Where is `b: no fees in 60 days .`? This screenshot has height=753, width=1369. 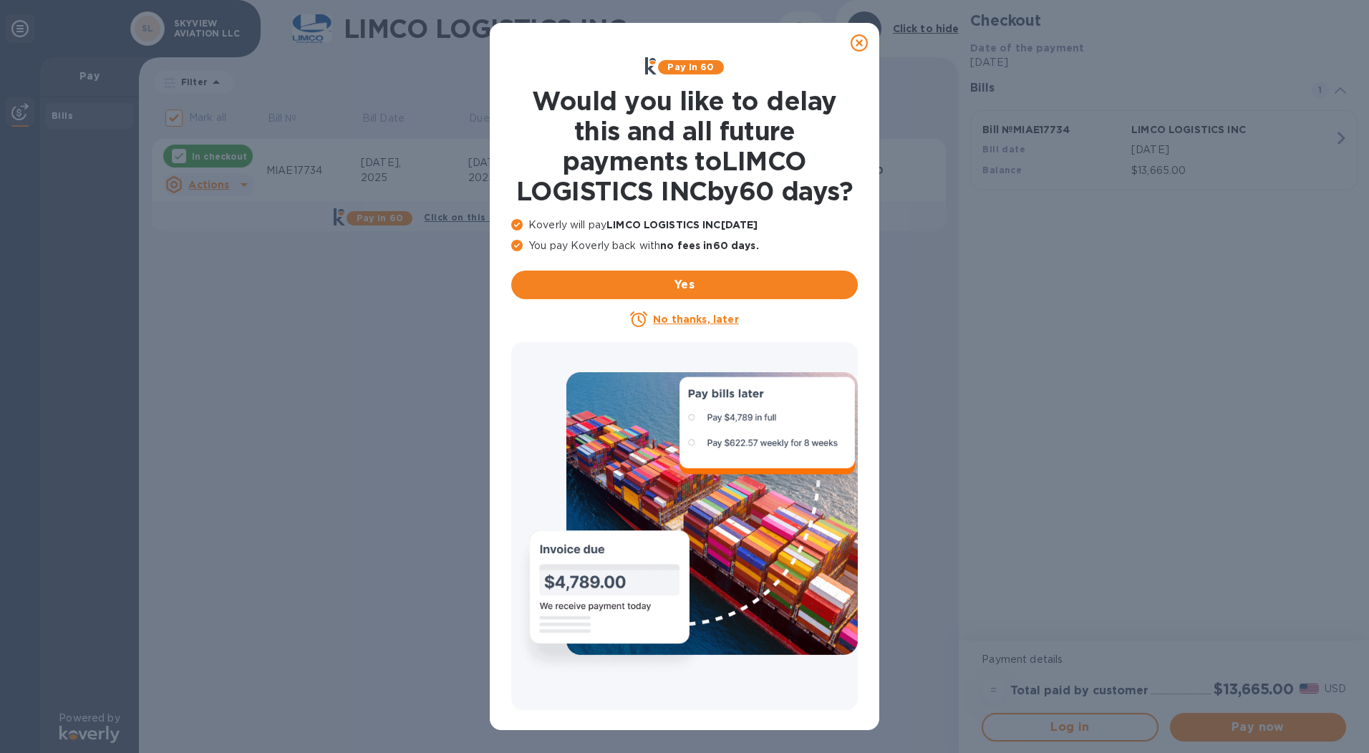 b: no fees in 60 days . is located at coordinates (709, 246).